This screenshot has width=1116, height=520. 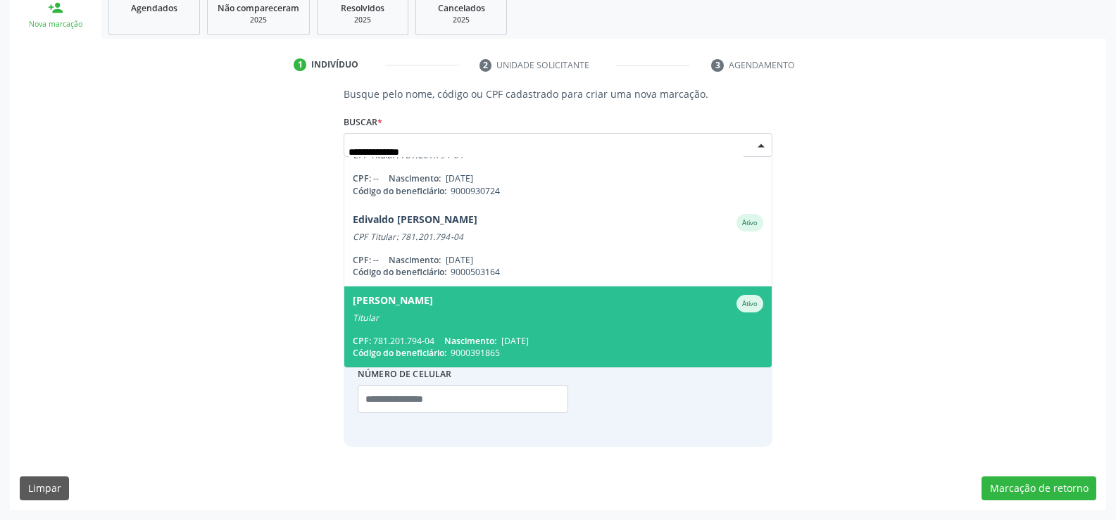 What do you see at coordinates (1038, 489) in the screenshot?
I see `button: Marcação de retorno` at bounding box center [1038, 489].